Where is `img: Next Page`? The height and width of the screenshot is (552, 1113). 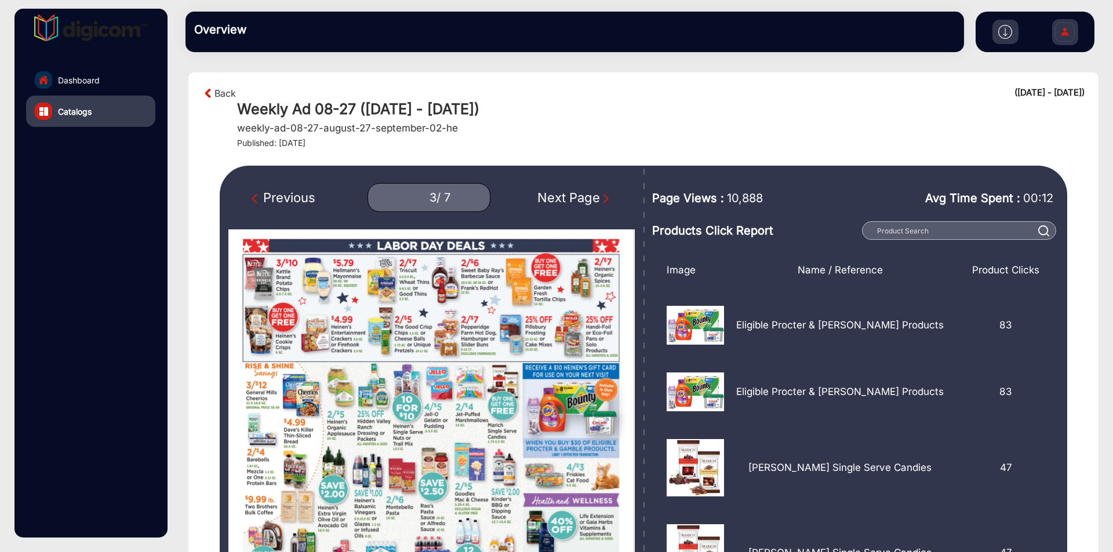
img: Next Page is located at coordinates (606, 199).